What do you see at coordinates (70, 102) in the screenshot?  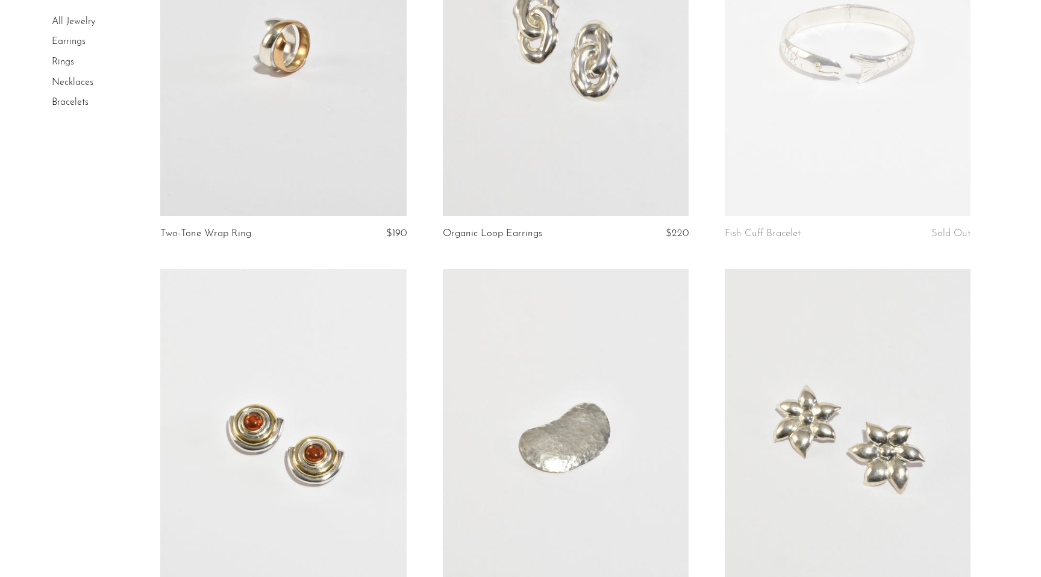 I see `a: Bracelets` at bounding box center [70, 102].